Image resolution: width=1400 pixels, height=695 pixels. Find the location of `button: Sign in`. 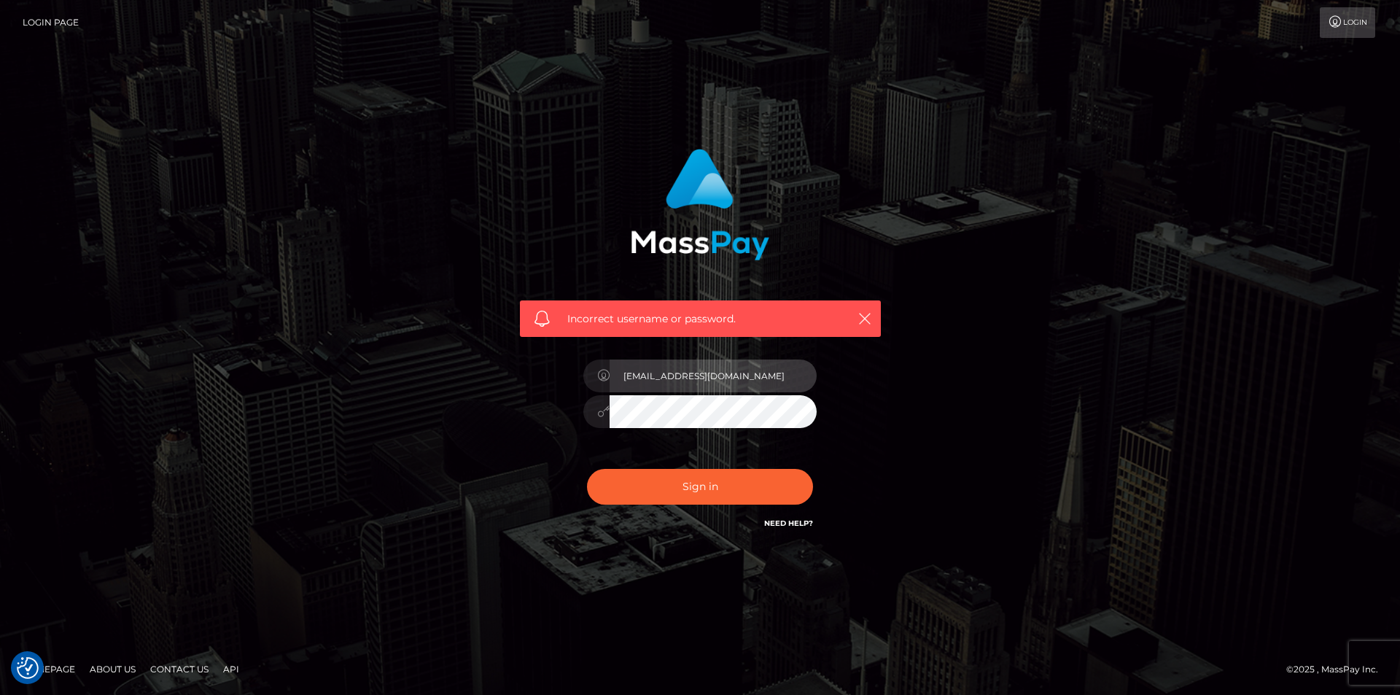

button: Sign in is located at coordinates (700, 486).